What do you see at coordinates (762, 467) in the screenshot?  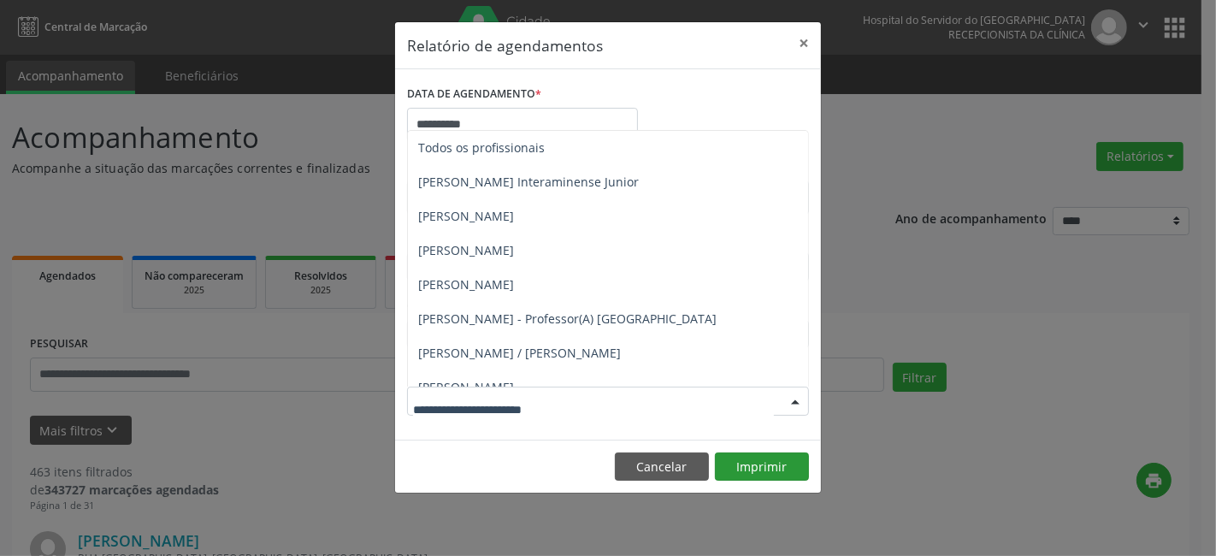 I see `button: Imprimir` at bounding box center [762, 467].